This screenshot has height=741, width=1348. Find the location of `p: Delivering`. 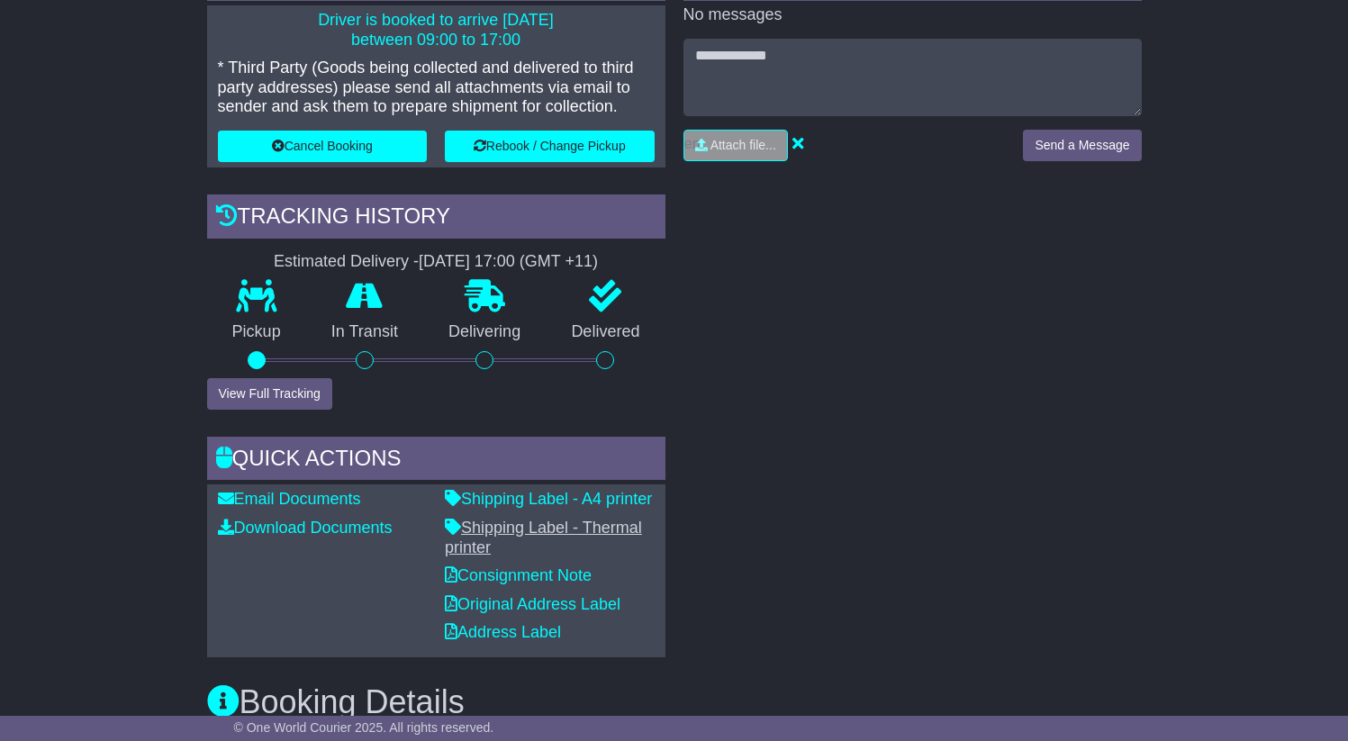

p: Delivering is located at coordinates (484, 332).